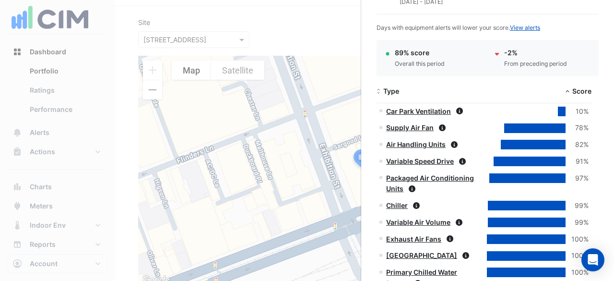  I want to click on span: Days with equipment alerts will lower your score., so click(458, 27).